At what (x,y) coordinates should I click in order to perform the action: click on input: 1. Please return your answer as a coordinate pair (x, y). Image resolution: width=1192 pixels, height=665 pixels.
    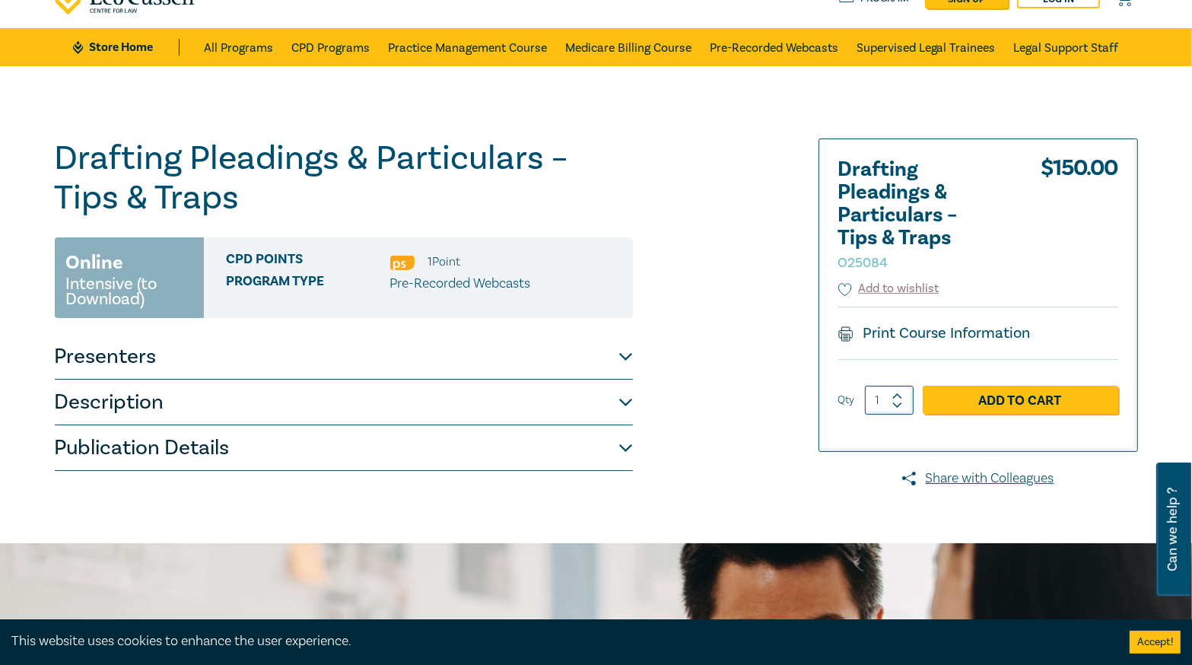
    Looking at the image, I should click on (890, 400).